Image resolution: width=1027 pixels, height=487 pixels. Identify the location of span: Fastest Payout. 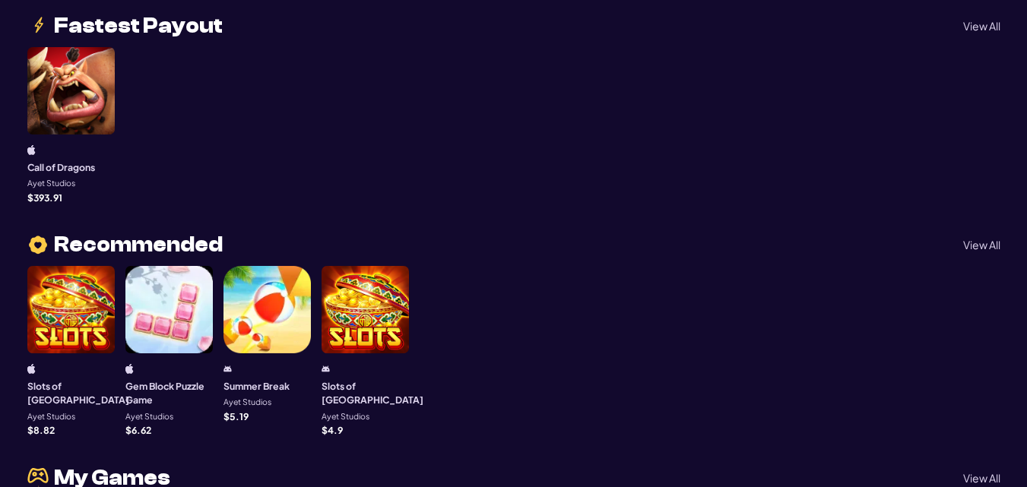
(138, 26).